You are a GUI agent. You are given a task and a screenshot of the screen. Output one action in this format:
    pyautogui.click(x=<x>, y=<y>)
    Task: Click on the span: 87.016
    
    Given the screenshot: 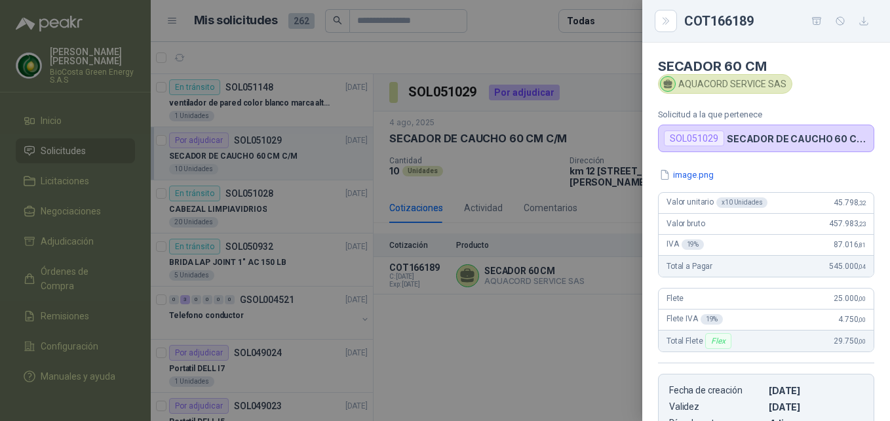 What is the action you would take?
    pyautogui.click(x=850, y=245)
    